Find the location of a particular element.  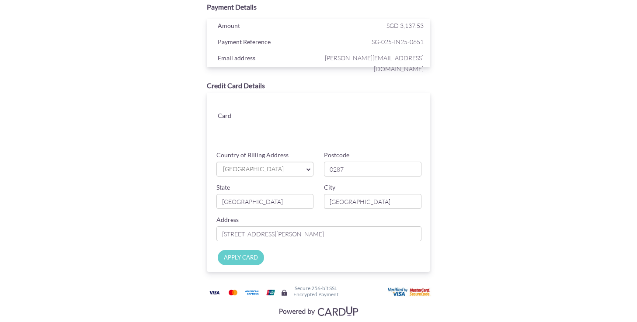

div: Amount is located at coordinates (266, 27).